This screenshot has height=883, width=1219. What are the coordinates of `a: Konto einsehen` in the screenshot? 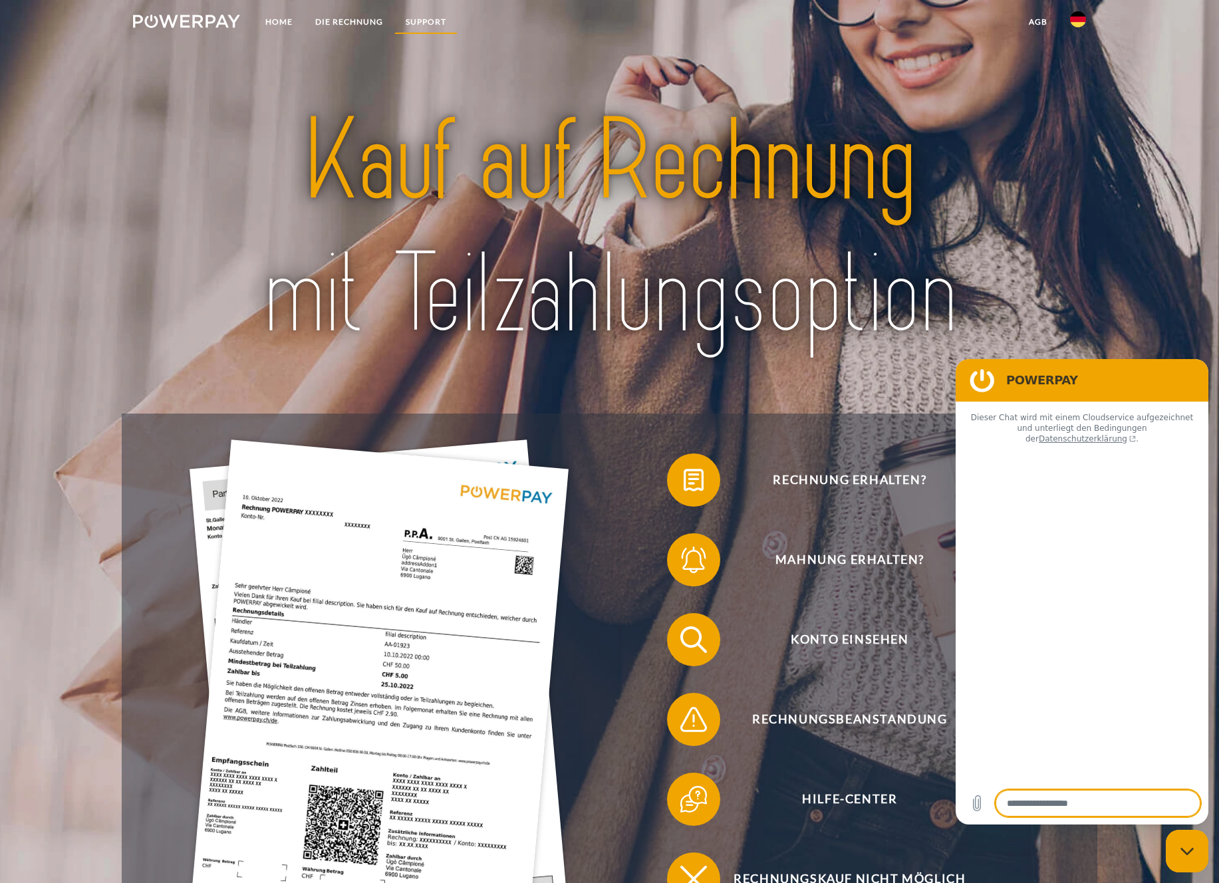 It's located at (840, 640).